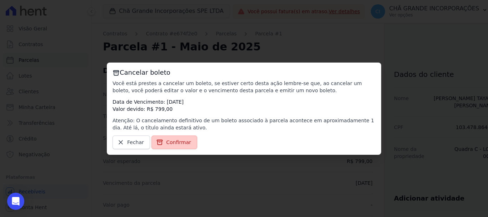 Image resolution: width=488 pixels, height=217 pixels. What do you see at coordinates (244, 124) in the screenshot?
I see `p: Atenção: O cancelamento definitivo de um boleto associado à parcela acontece em aproximadamente 1...` at bounding box center [244, 124].